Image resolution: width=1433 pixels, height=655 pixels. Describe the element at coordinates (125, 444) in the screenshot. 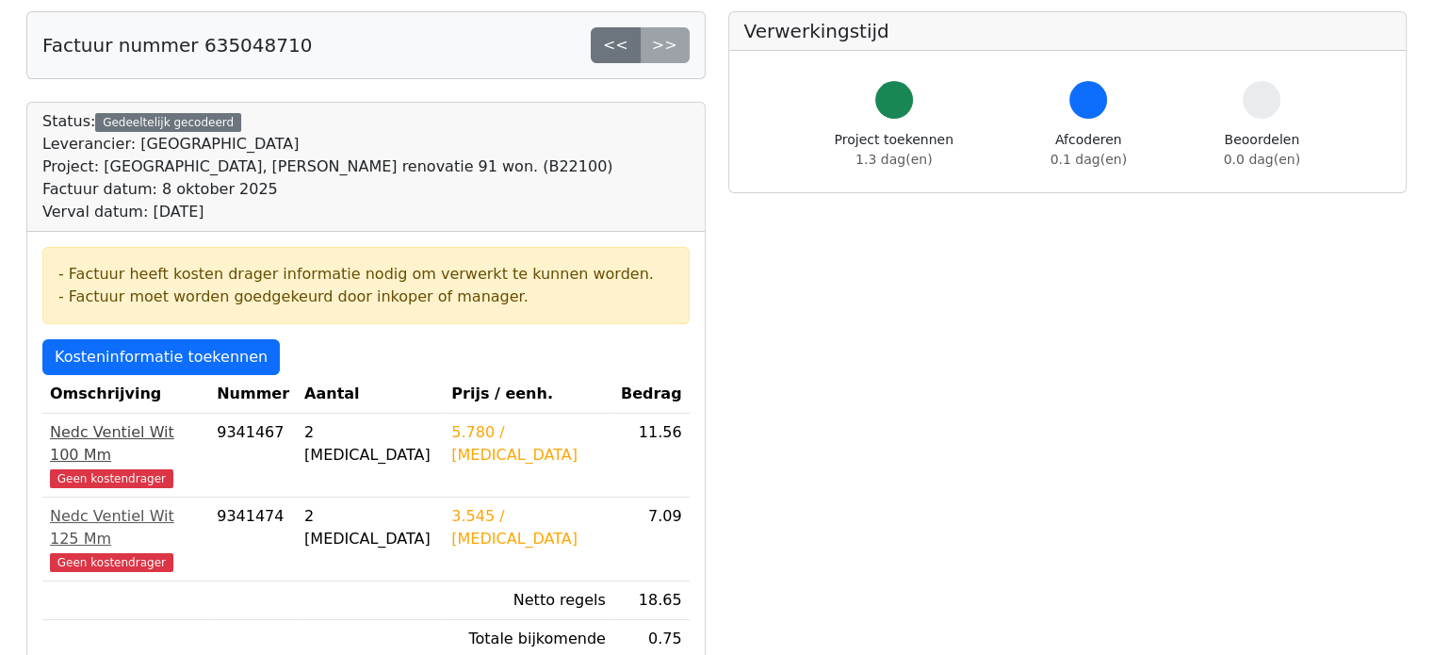

I see `div: Nedc Ventiel Wit 100 Mm` at that location.